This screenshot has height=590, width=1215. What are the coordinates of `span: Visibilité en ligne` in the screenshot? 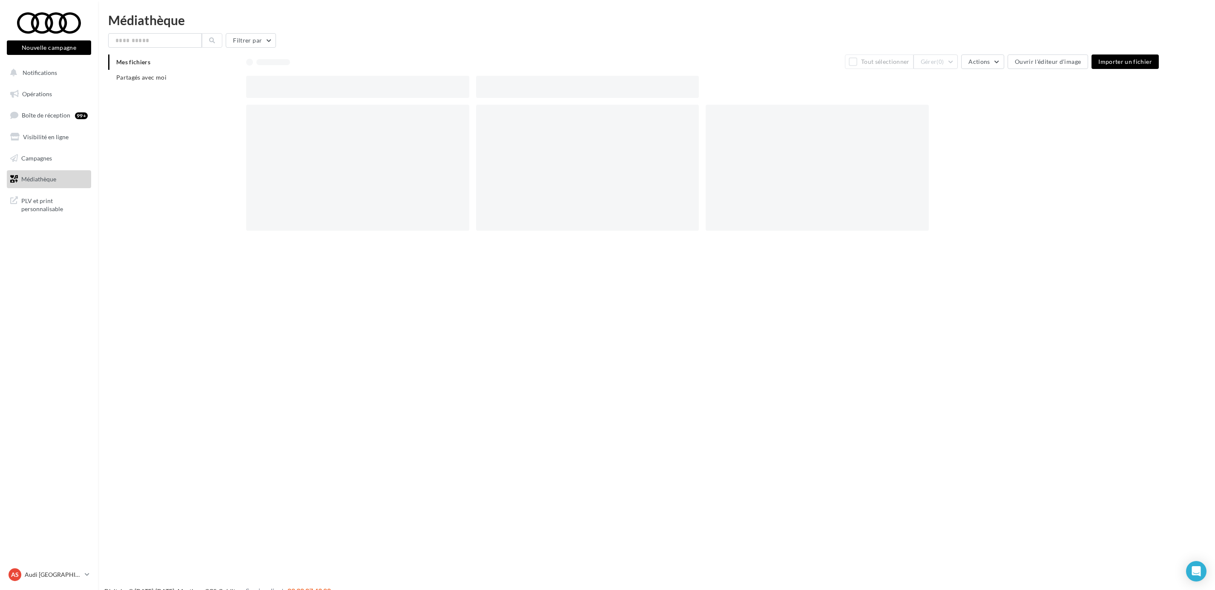 It's located at (46, 137).